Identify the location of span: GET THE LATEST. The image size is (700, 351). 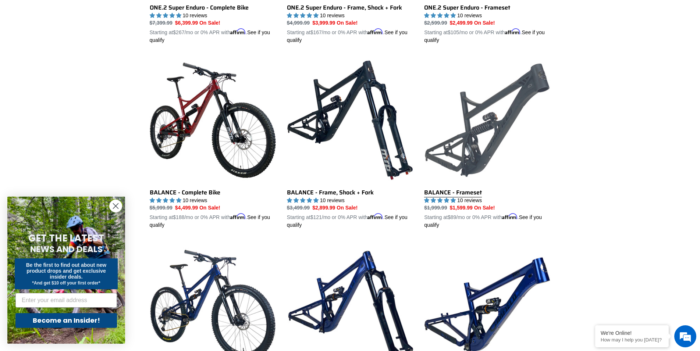
(66, 238).